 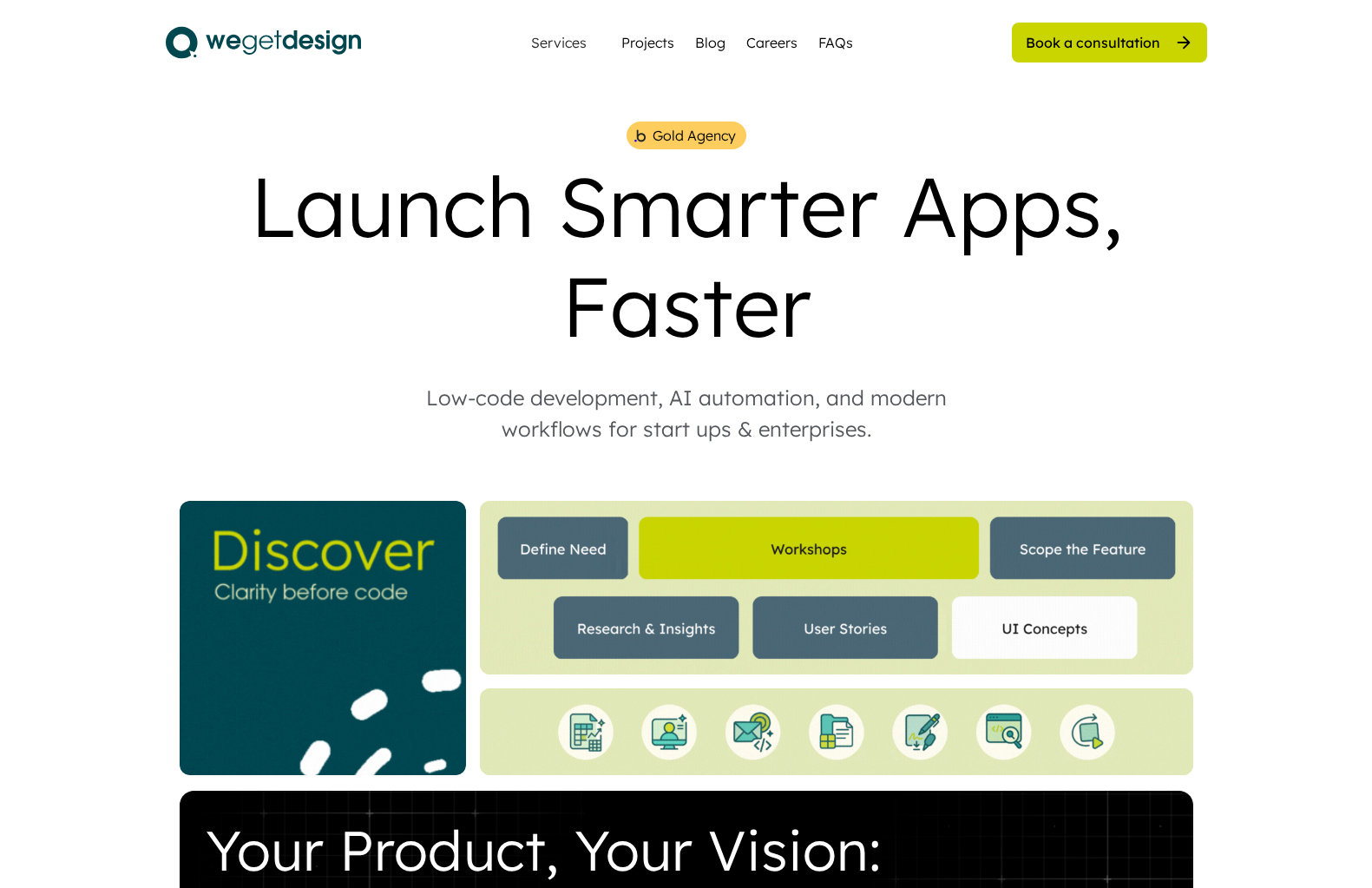 What do you see at coordinates (559, 43) in the screenshot?
I see `div: Services` at bounding box center [559, 43].